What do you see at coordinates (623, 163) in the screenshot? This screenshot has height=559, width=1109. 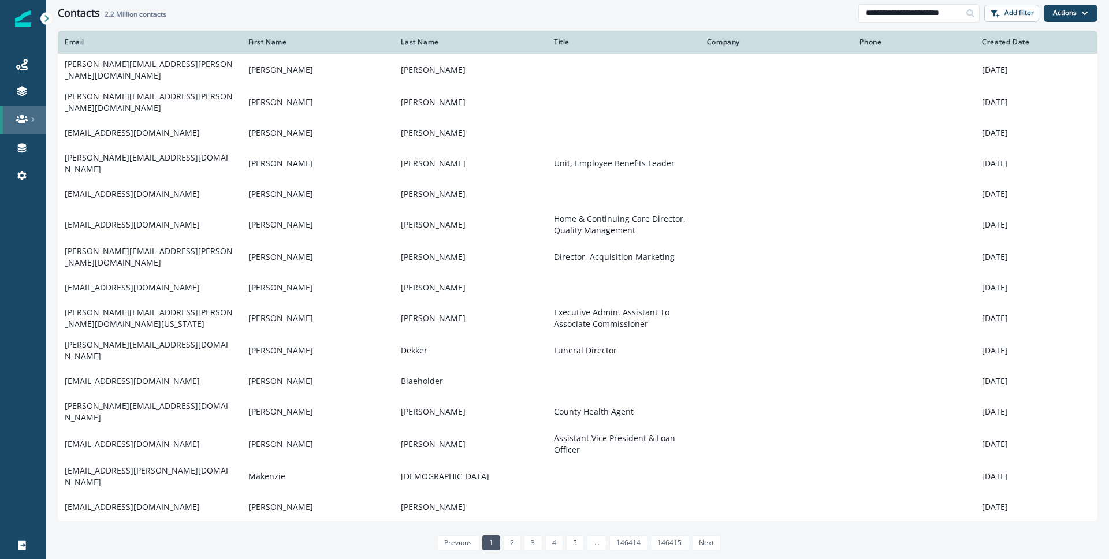 I see `p: Unit, Employee Benefits Leader` at bounding box center [623, 163].